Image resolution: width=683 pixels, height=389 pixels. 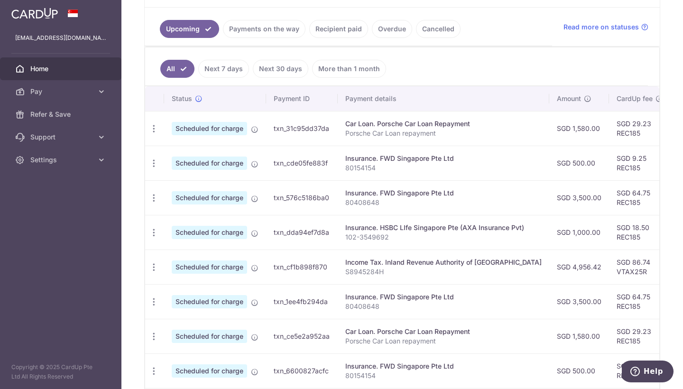 What do you see at coordinates (569, 99) in the screenshot?
I see `span: Amount` at bounding box center [569, 99].